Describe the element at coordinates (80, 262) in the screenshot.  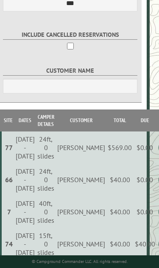
I see `small: © Campground Commander LLC. All rights reserved.` at that location.